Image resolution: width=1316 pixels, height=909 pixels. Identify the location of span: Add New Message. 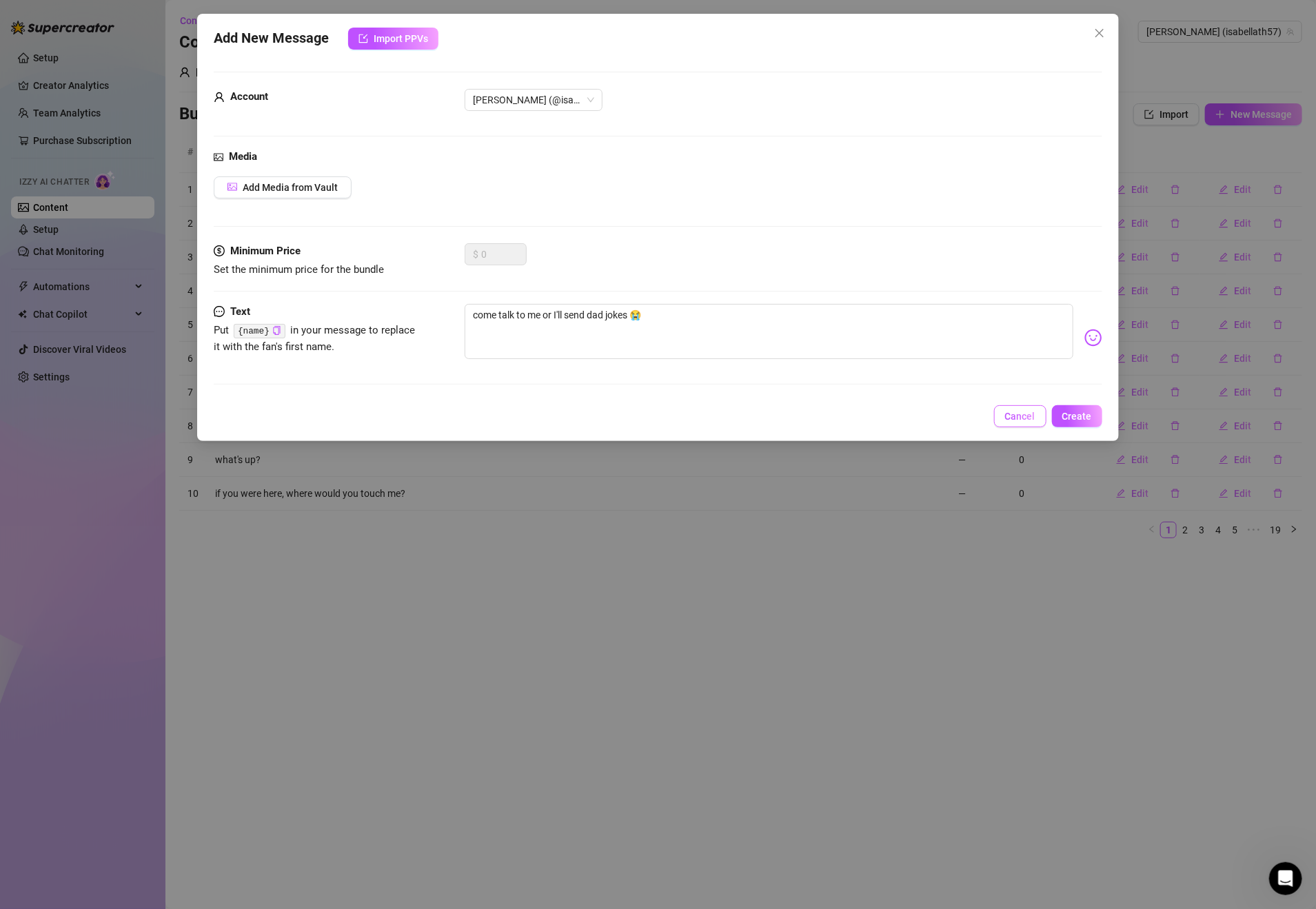
(271, 38).